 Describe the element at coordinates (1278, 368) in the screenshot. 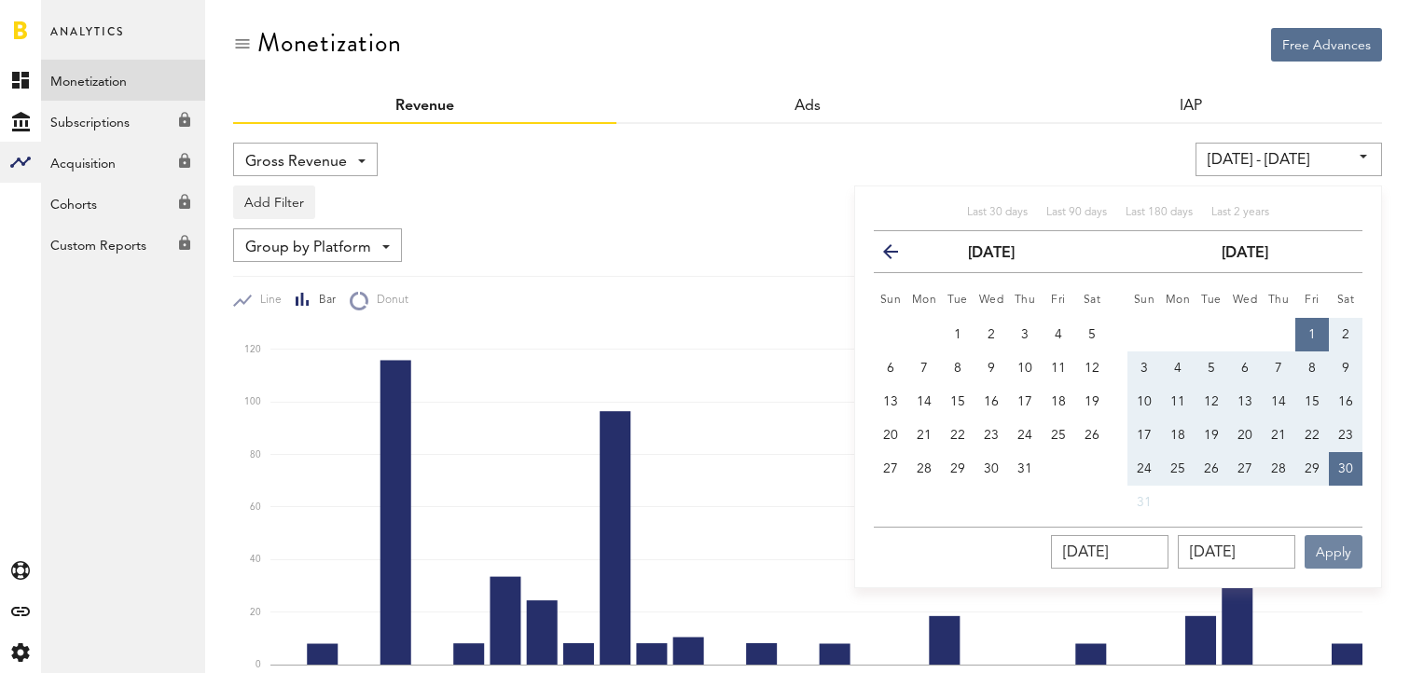

I see `button: 7` at that location.